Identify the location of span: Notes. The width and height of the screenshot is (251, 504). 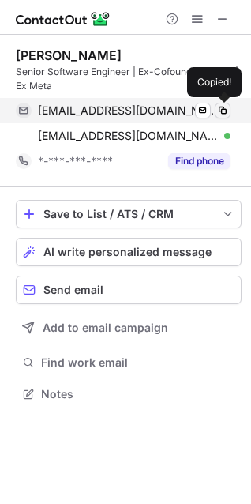
(138, 394).